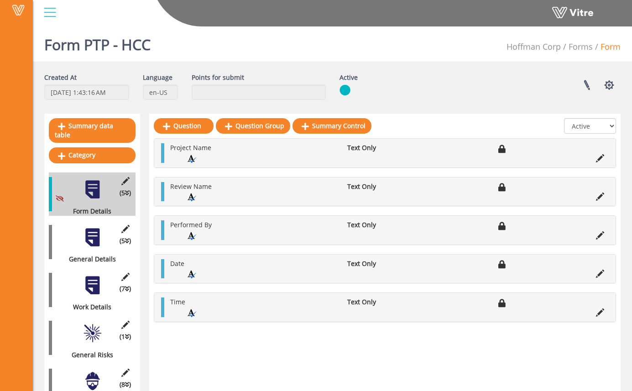  I want to click on label: Active, so click(348, 78).